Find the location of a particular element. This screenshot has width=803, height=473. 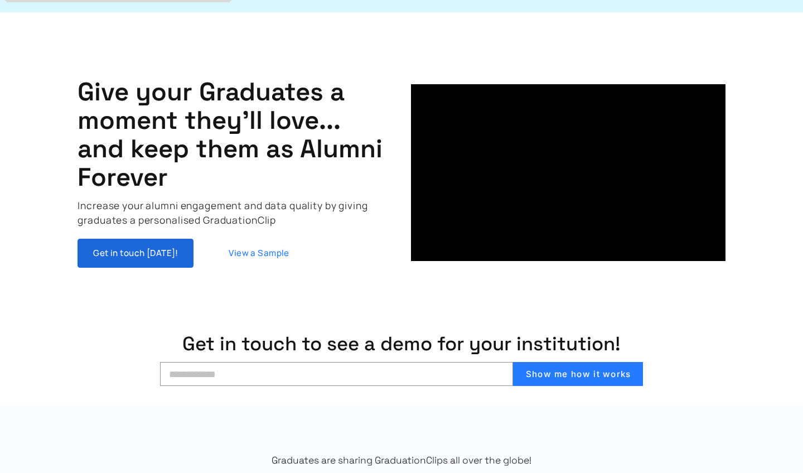

button: Show me how it works is located at coordinates (578, 373).